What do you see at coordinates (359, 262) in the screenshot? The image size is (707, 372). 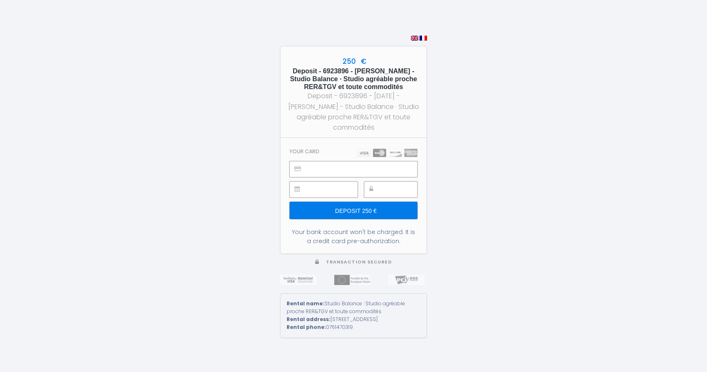 I see `span: Transaction secured` at bounding box center [359, 262].